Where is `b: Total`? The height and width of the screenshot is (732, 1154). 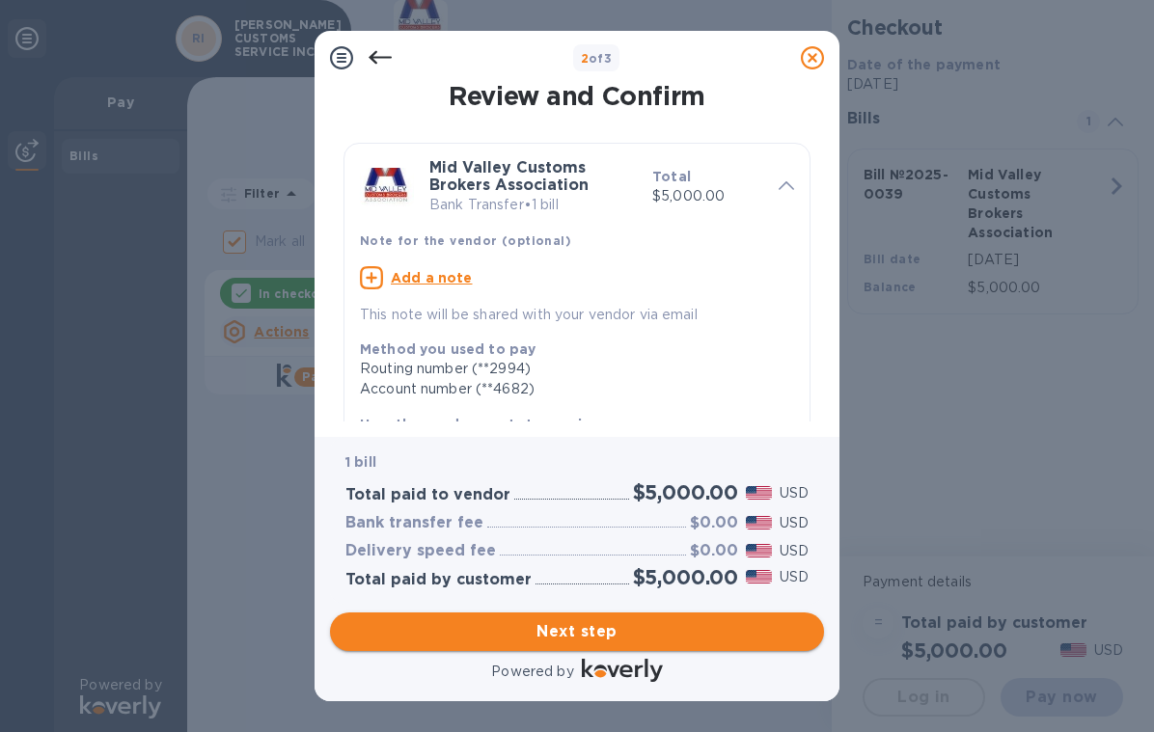 b: Total is located at coordinates (671, 177).